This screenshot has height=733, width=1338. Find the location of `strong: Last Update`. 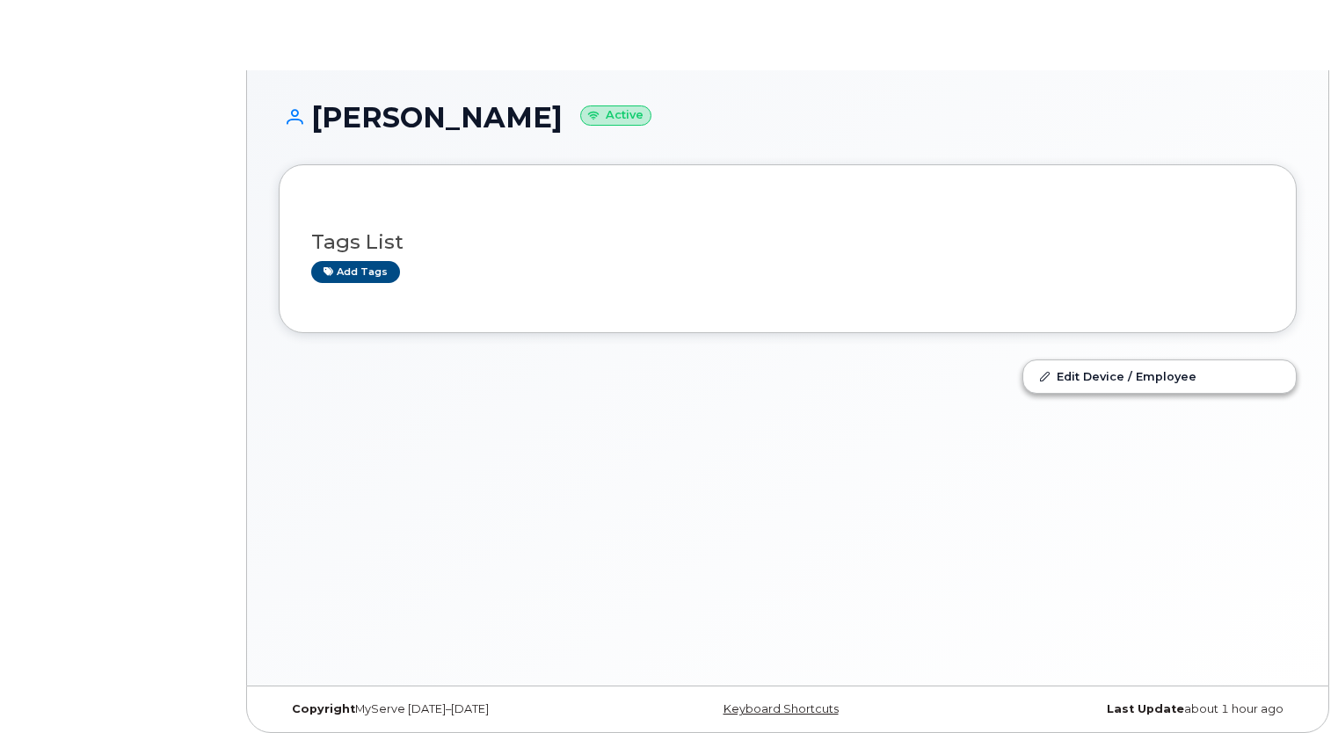

strong: Last Update is located at coordinates (1145, 708).